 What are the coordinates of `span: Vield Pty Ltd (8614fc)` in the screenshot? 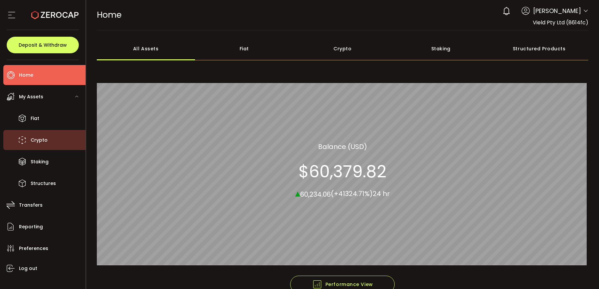 It's located at (561, 22).